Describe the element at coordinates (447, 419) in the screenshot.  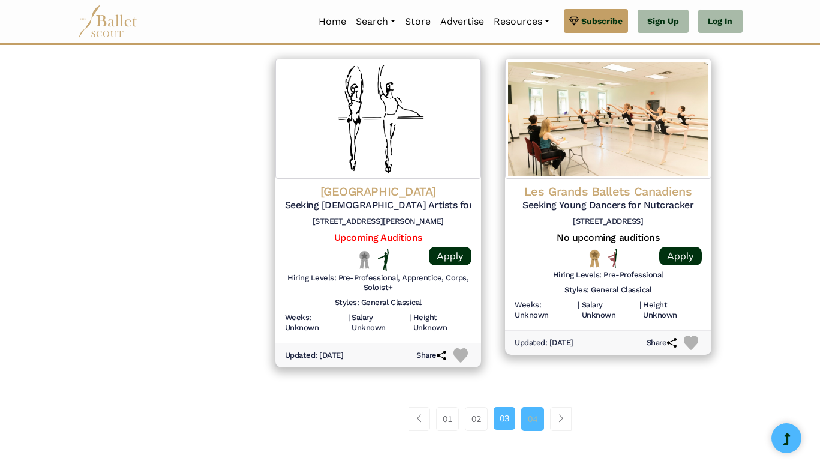
I see `a: 01` at that location.